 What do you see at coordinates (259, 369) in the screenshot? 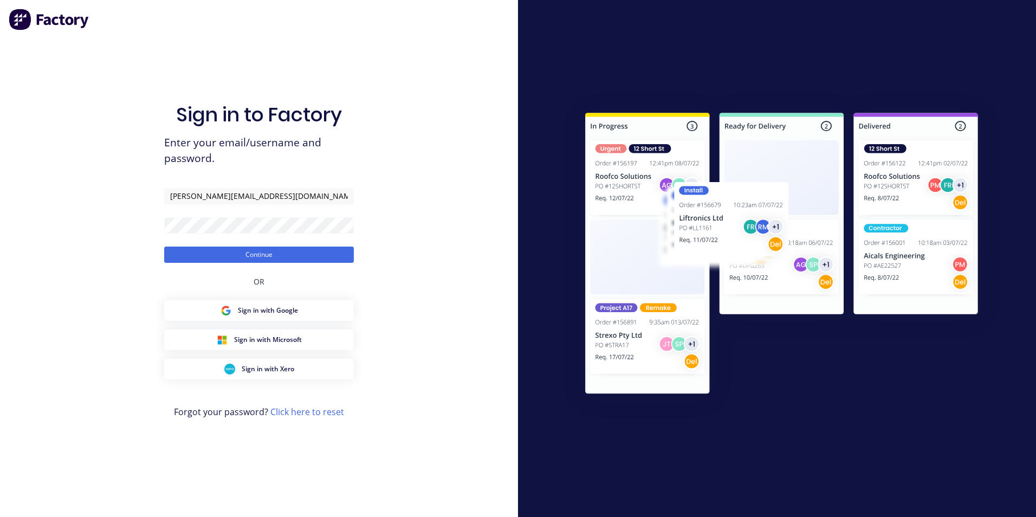
I see `button: Xero Sign inSign in with Xero` at bounding box center [259, 369].